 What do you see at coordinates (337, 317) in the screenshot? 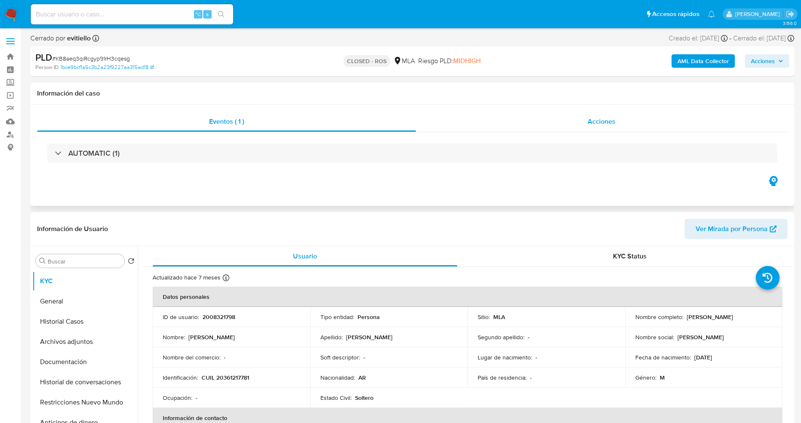
I see `p: Tipo entidad :` at bounding box center [337, 317].